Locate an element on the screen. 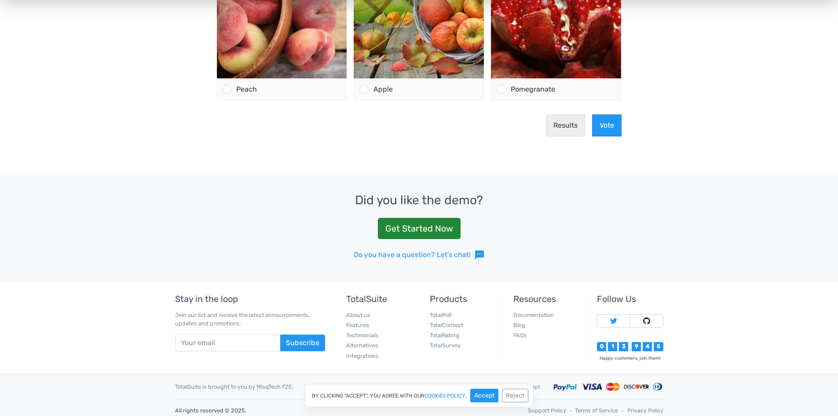 Image resolution: width=838 pixels, height=416 pixels. p: Your favorite fruit? is located at coordinates (419, 23).